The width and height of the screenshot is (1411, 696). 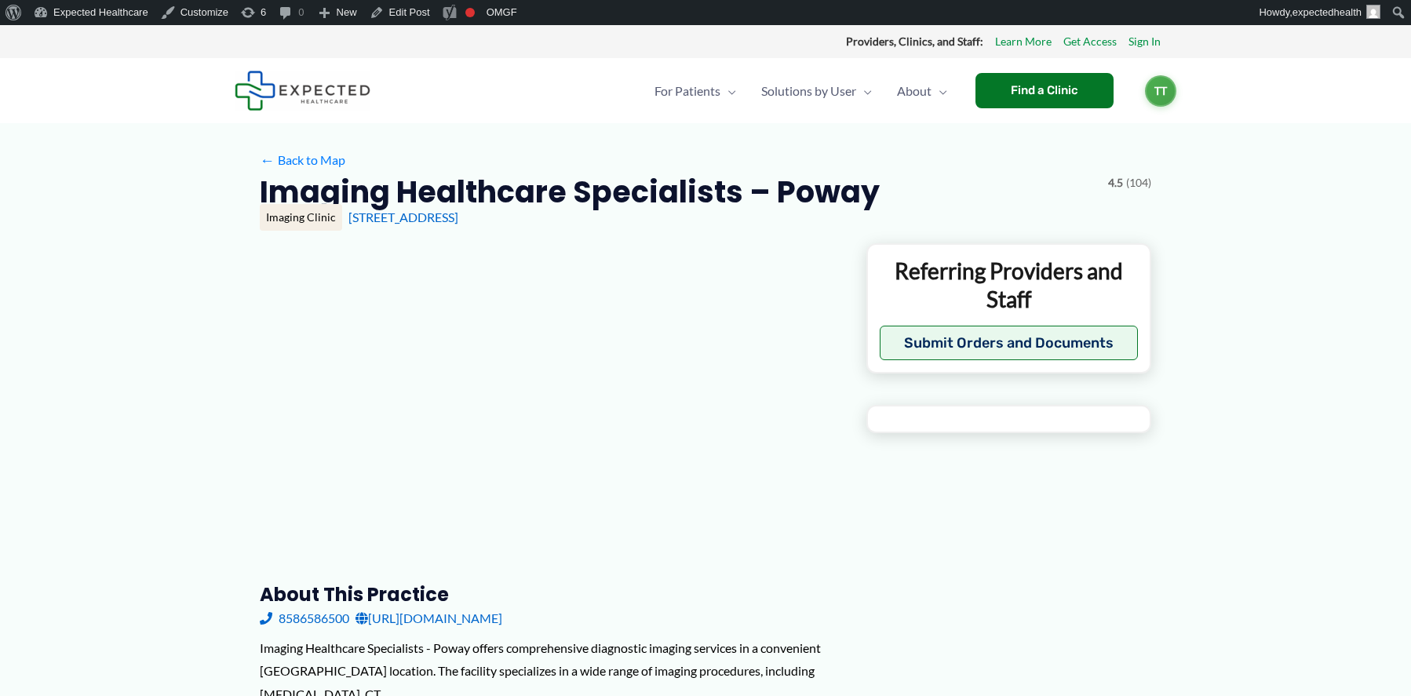 What do you see at coordinates (302, 160) in the screenshot?
I see `a: ←Back to Map` at bounding box center [302, 160].